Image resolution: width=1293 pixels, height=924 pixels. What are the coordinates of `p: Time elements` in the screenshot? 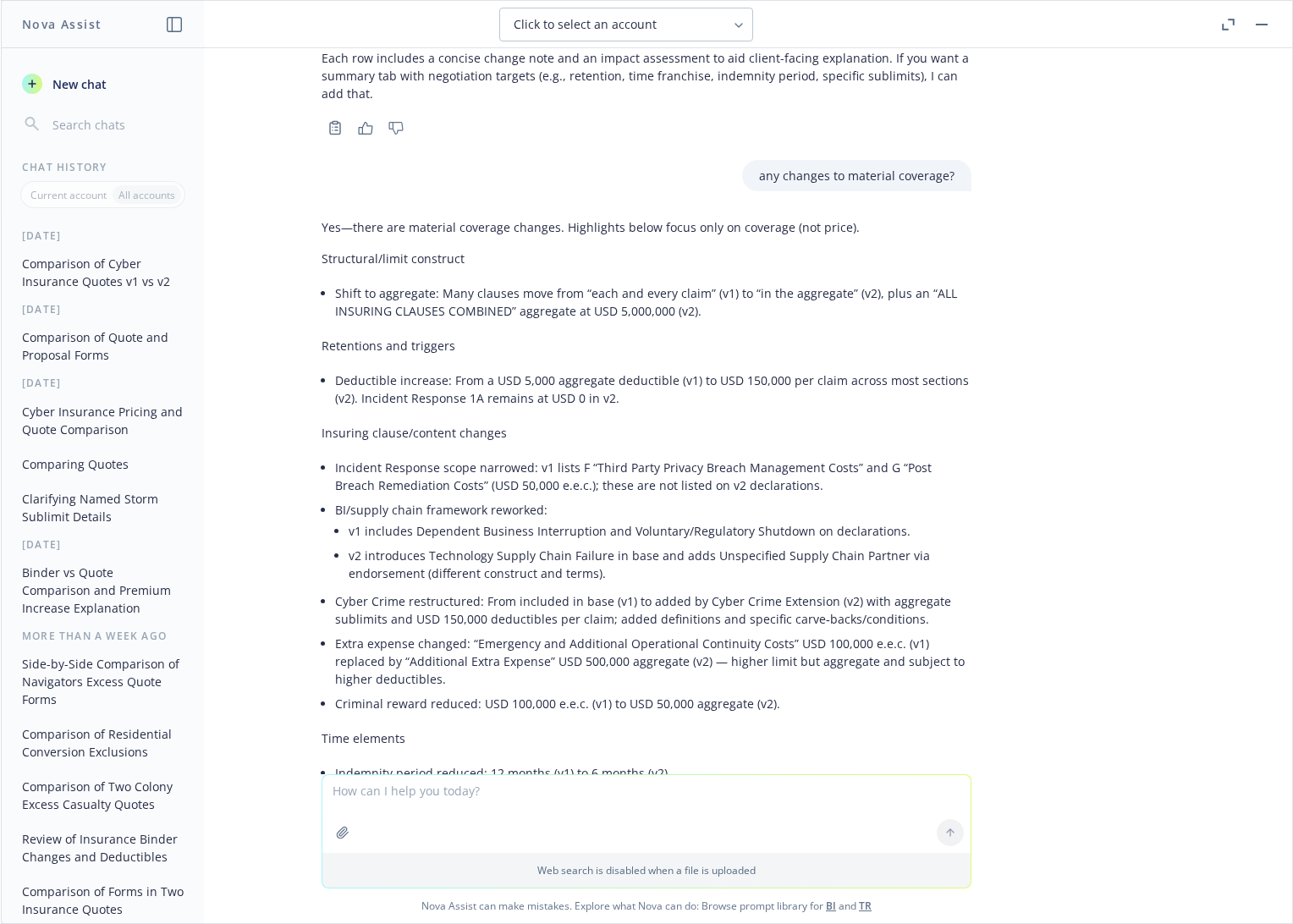 It's located at (646, 738).